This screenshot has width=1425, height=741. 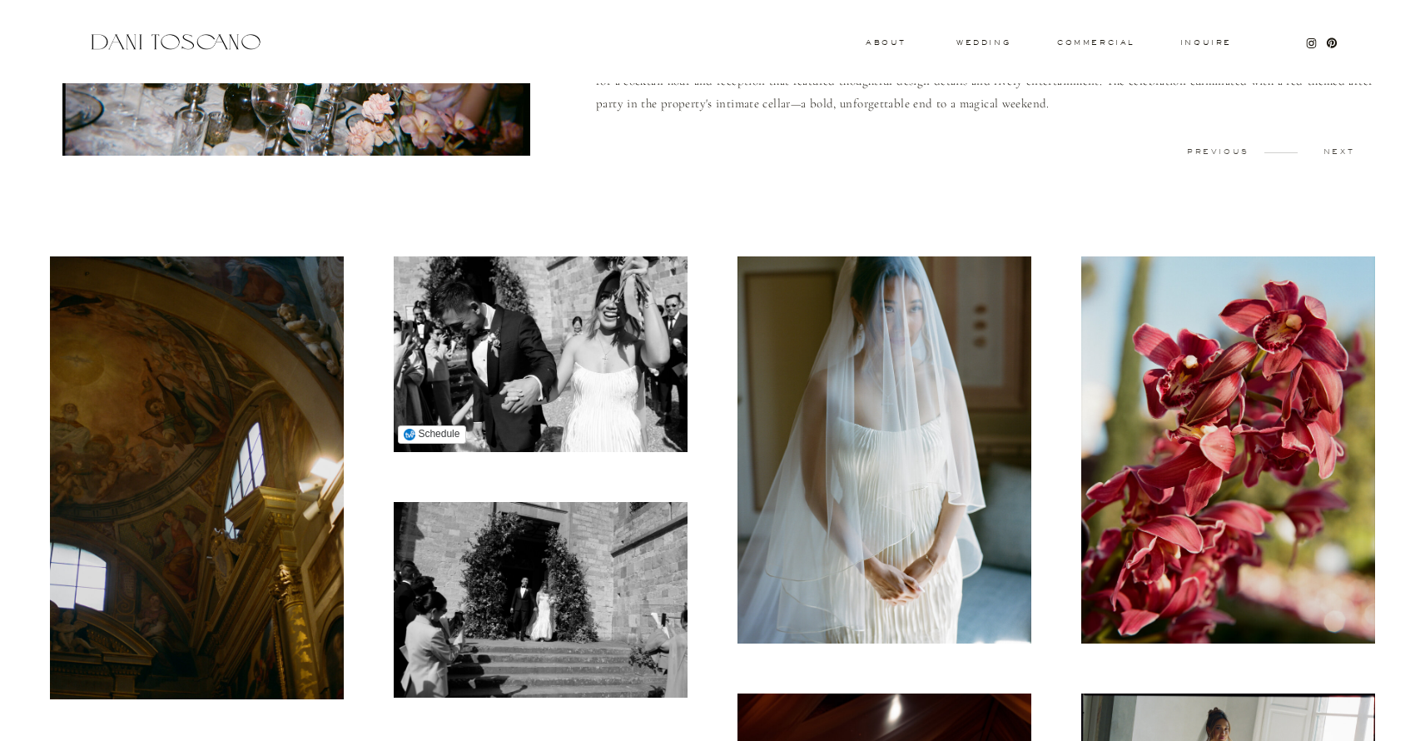 I want to click on a: wedding, so click(x=983, y=42).